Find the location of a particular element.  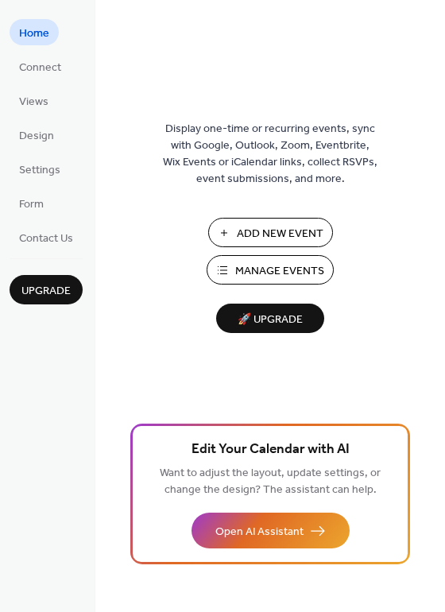

button: Manage Events is located at coordinates (270, 270).